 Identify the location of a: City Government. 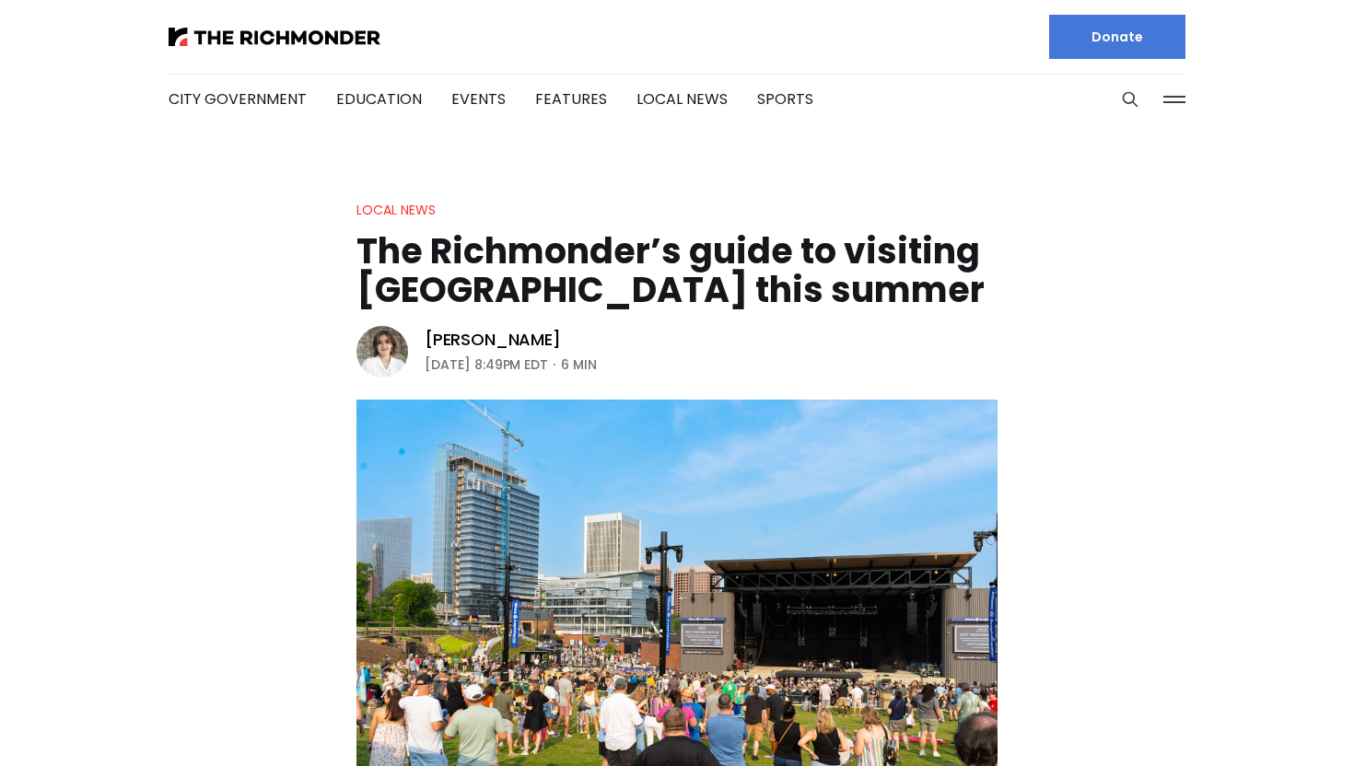
(238, 99).